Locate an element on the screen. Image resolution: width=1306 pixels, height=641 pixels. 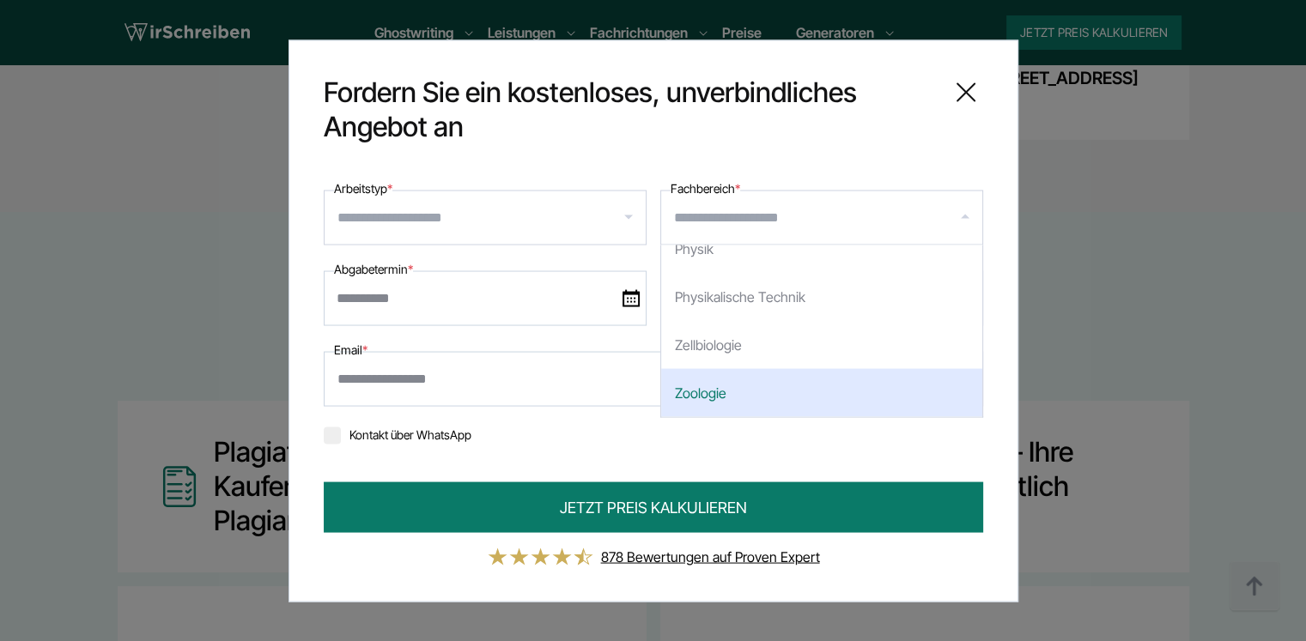
label: Email is located at coordinates (350, 349).